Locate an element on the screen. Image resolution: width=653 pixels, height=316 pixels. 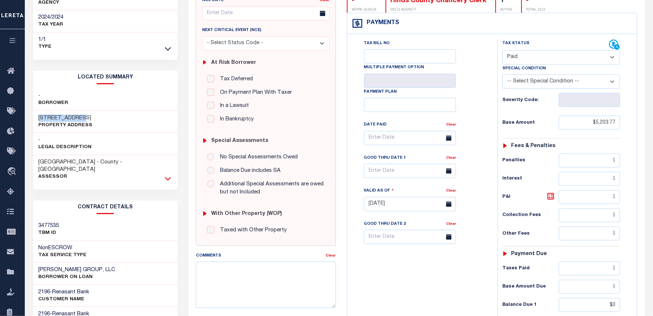
h6: Payment due is located at coordinates (529, 254).